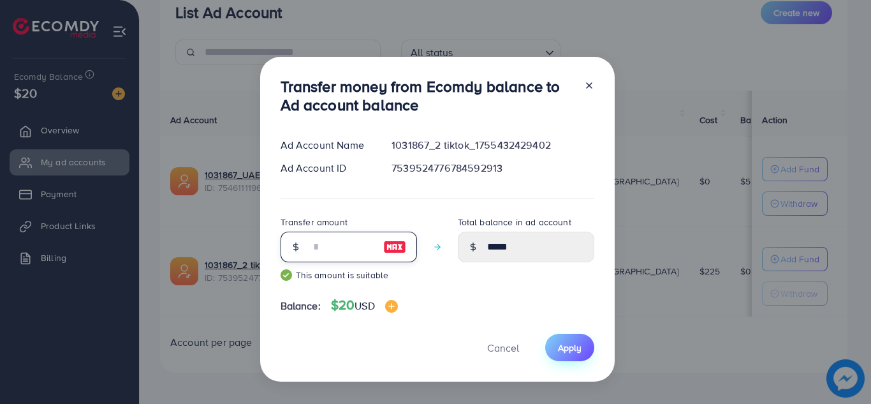 This screenshot has height=404, width=871. I want to click on span: Balance:, so click(300, 305).